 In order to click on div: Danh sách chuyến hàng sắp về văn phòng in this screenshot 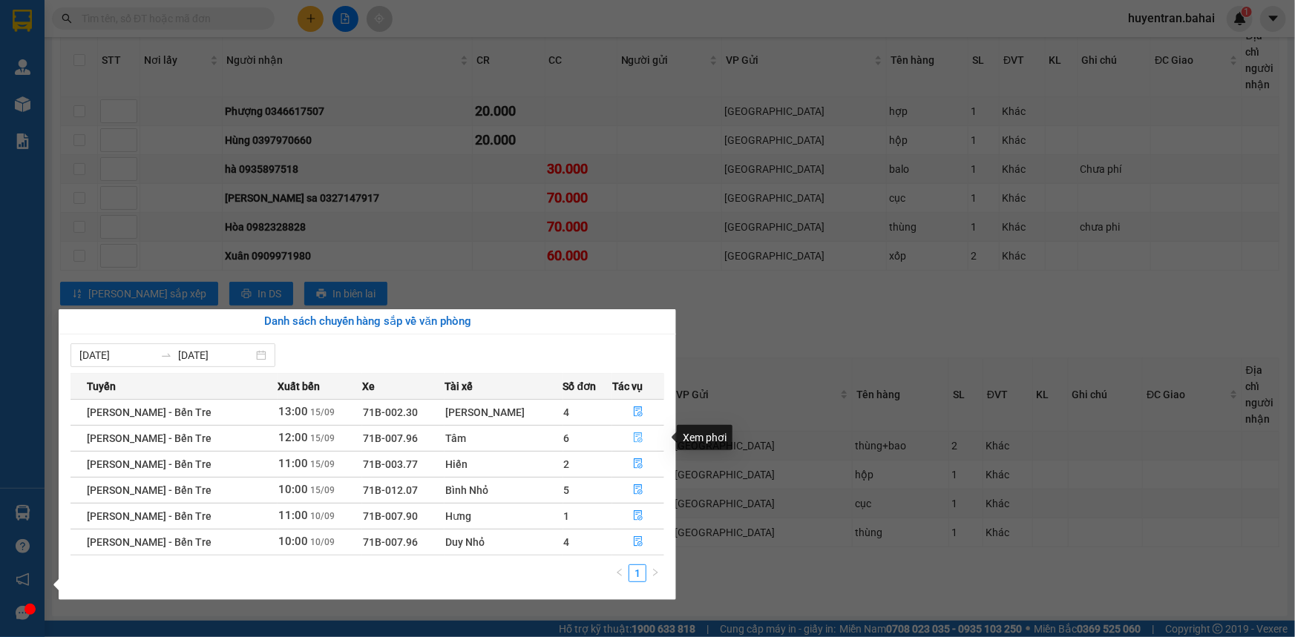, I will do `click(367, 322)`.